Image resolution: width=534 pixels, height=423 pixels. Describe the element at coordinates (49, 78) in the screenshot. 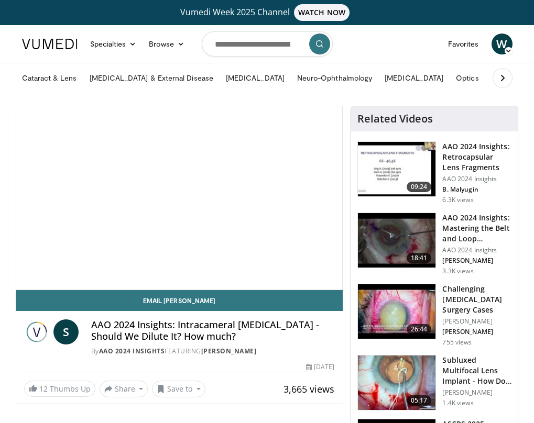

I see `a: Cataract & Lens` at that location.